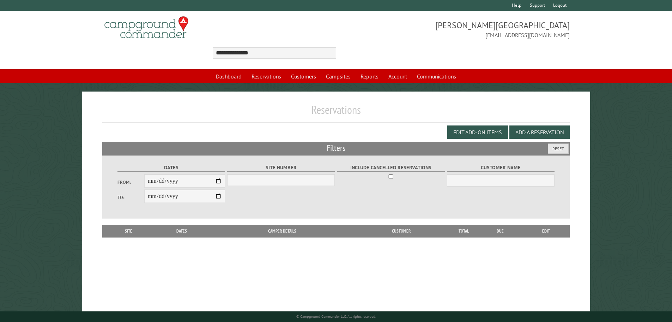 The width and height of the screenshot is (672, 322). I want to click on label: Include Cancelled Reservations, so click(391, 167).